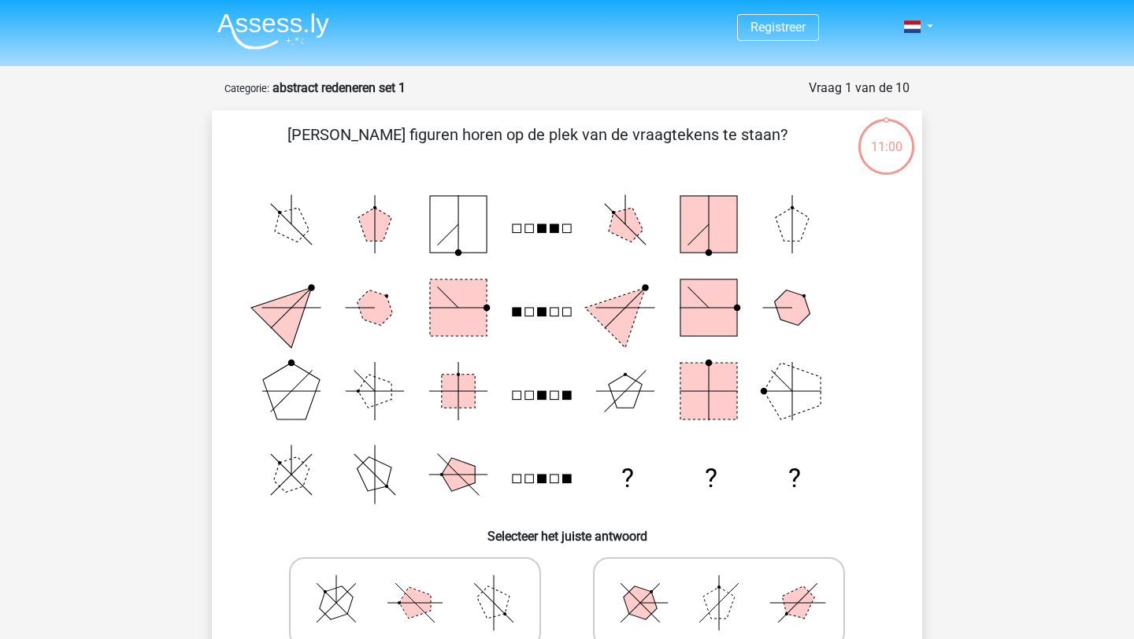 The width and height of the screenshot is (1134, 639). I want to click on small: Categorie:, so click(246, 88).